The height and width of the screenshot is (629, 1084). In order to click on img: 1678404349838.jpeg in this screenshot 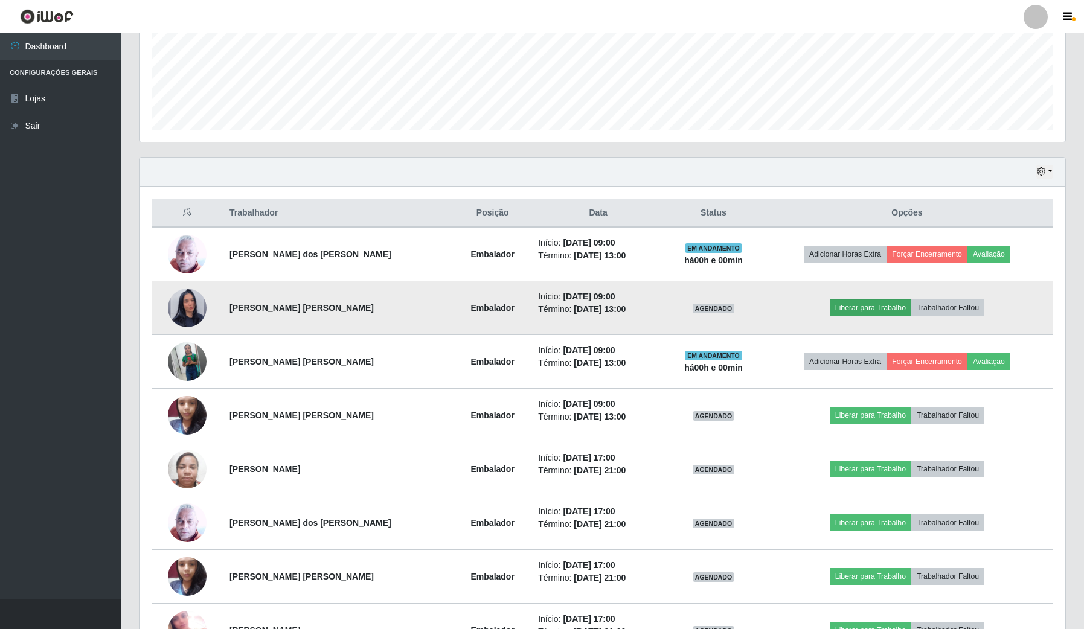, I will do `click(187, 469)`.